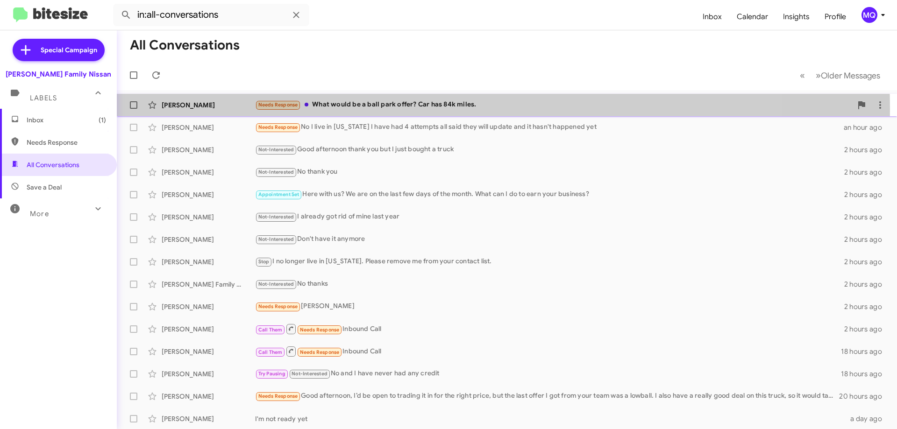  I want to click on a: Special Campaign, so click(58, 50).